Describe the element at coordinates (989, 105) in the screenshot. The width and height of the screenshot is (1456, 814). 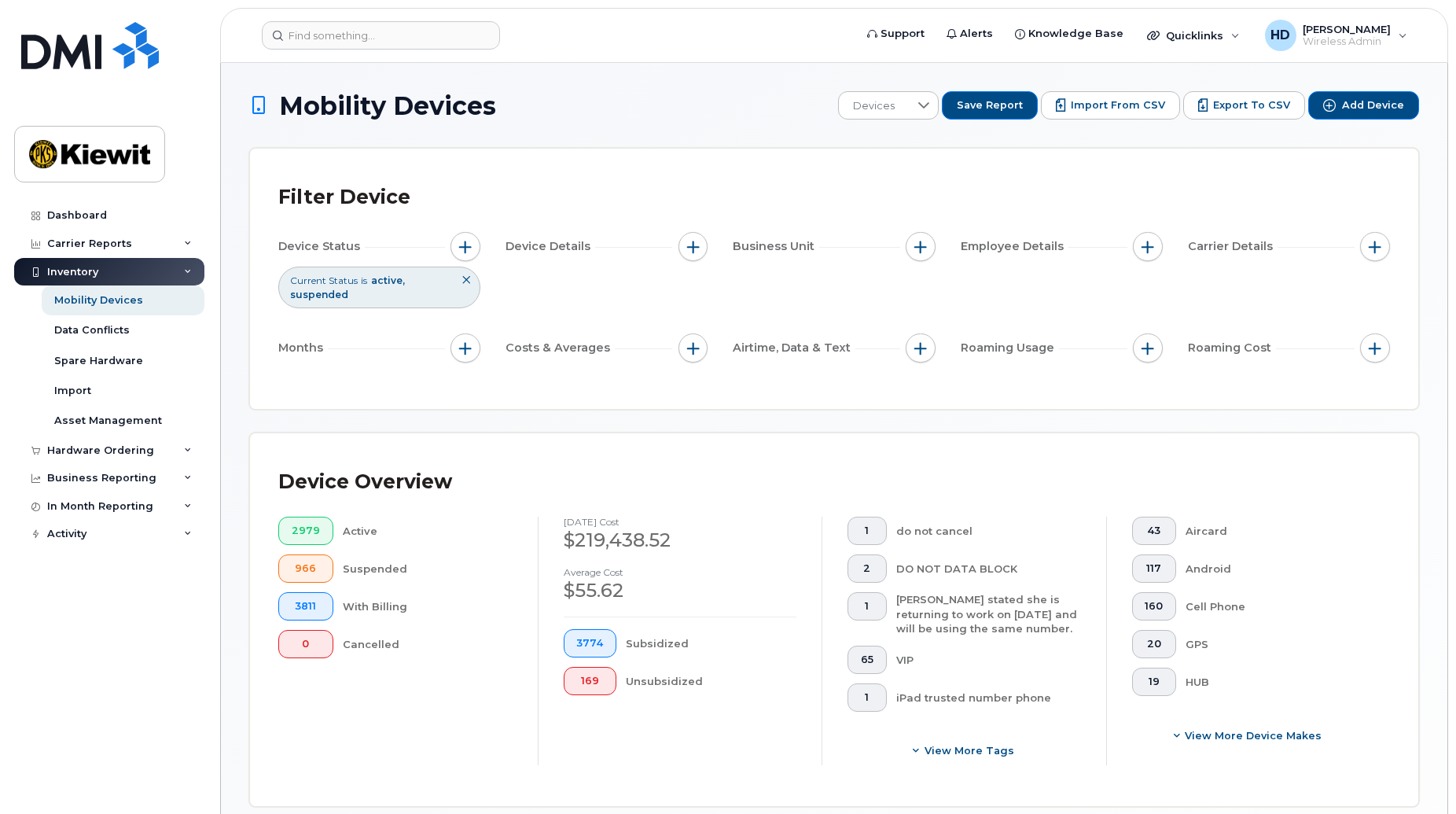
I see `button: Save Report` at that location.